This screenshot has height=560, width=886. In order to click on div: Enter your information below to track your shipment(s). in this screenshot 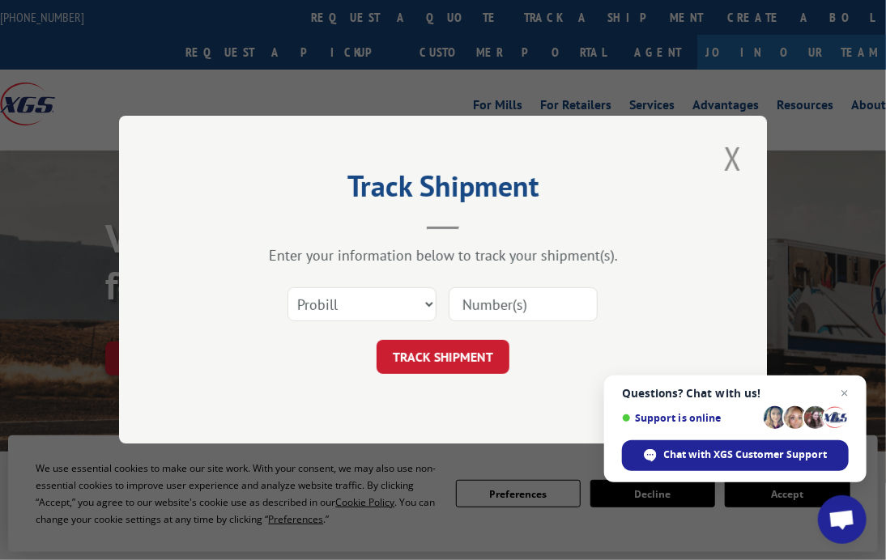, I will do `click(443, 256)`.